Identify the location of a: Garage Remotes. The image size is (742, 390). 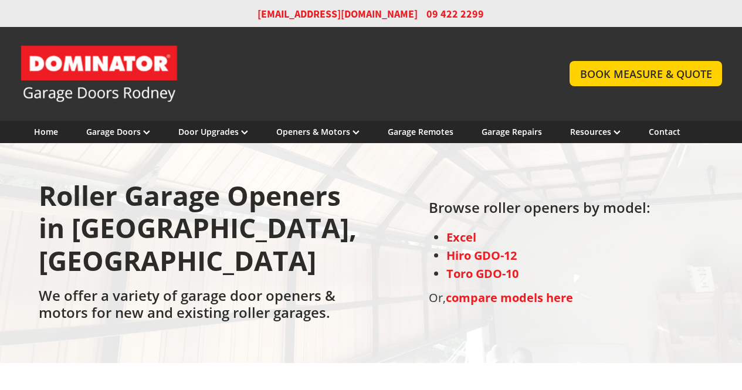
(421, 131).